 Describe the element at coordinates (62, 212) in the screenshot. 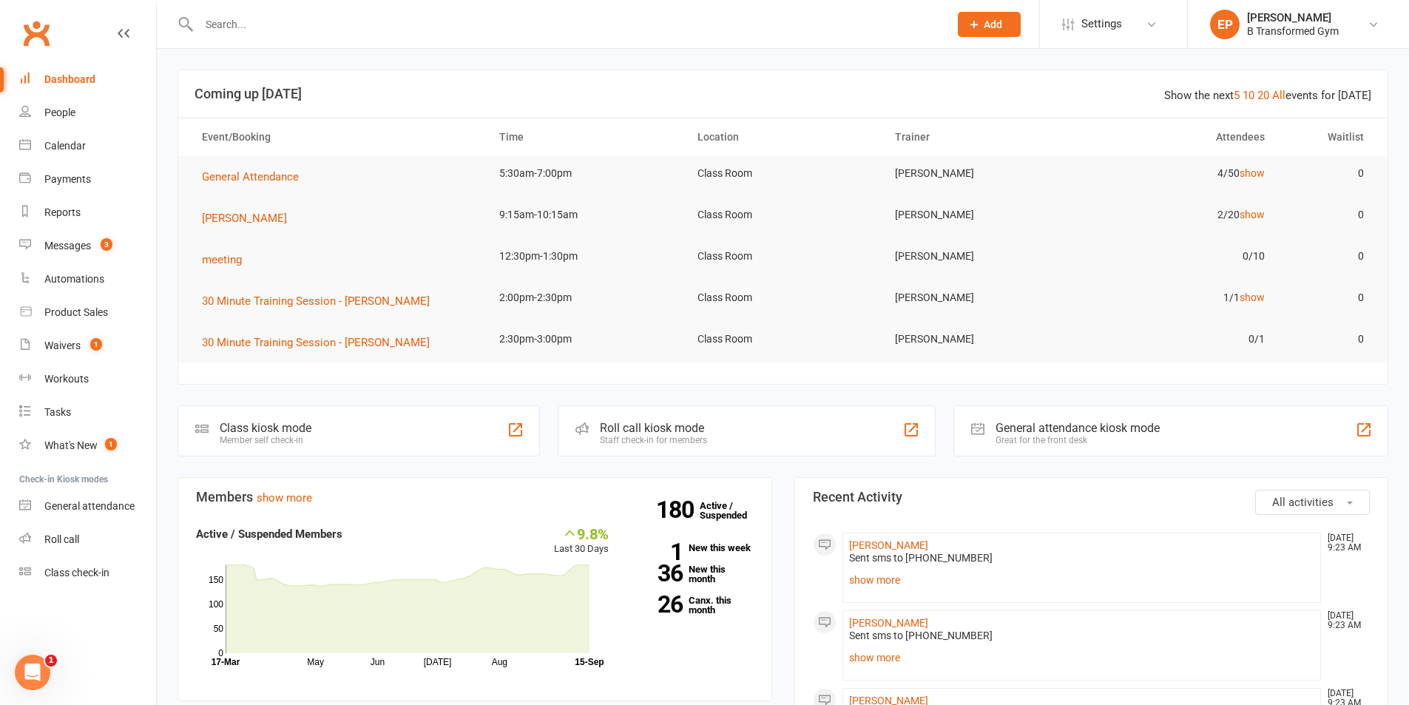

I see `div: Reports` at that location.